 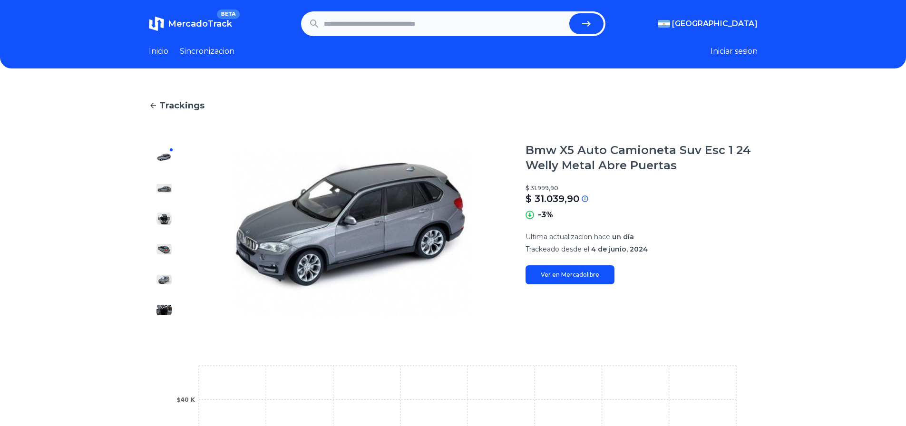 What do you see at coordinates (734, 51) in the screenshot?
I see `button: Iniciar sesion` at bounding box center [734, 51].